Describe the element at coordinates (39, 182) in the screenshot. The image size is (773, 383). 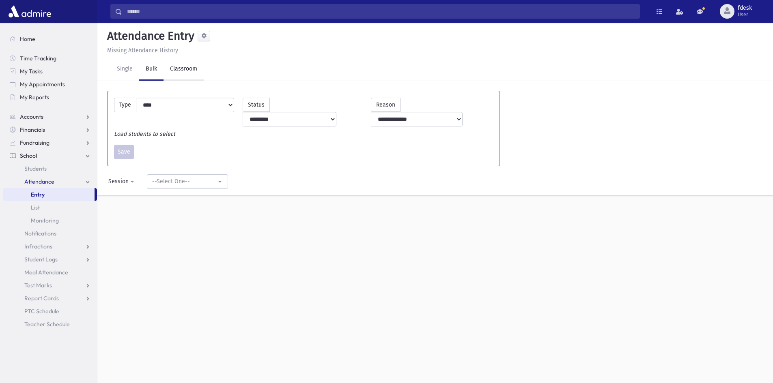
I see `span: Attendance` at that location.